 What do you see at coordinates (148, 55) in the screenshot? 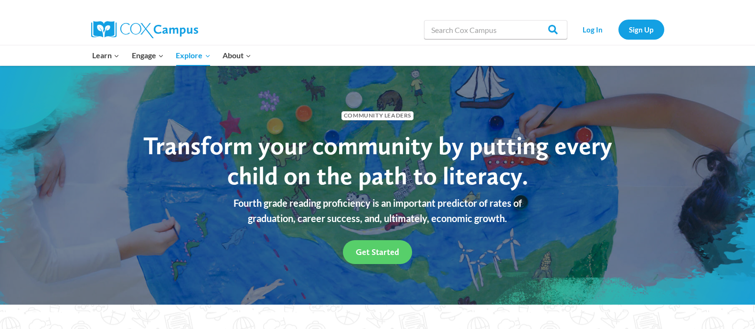
I see `span: Engage` at bounding box center [148, 55].